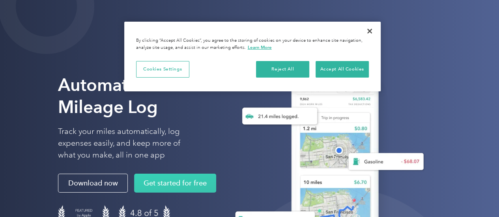  What do you see at coordinates (163, 69) in the screenshot?
I see `button: Cookies Settings` at bounding box center [163, 69].